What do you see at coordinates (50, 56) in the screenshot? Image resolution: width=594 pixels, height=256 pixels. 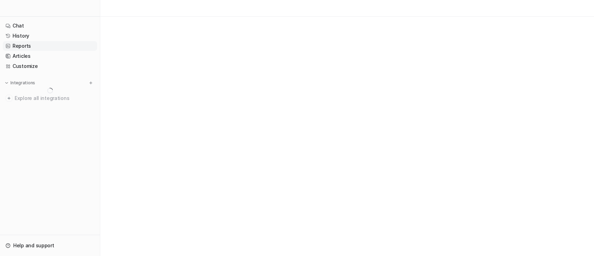 I see `a: Articles` at bounding box center [50, 56].